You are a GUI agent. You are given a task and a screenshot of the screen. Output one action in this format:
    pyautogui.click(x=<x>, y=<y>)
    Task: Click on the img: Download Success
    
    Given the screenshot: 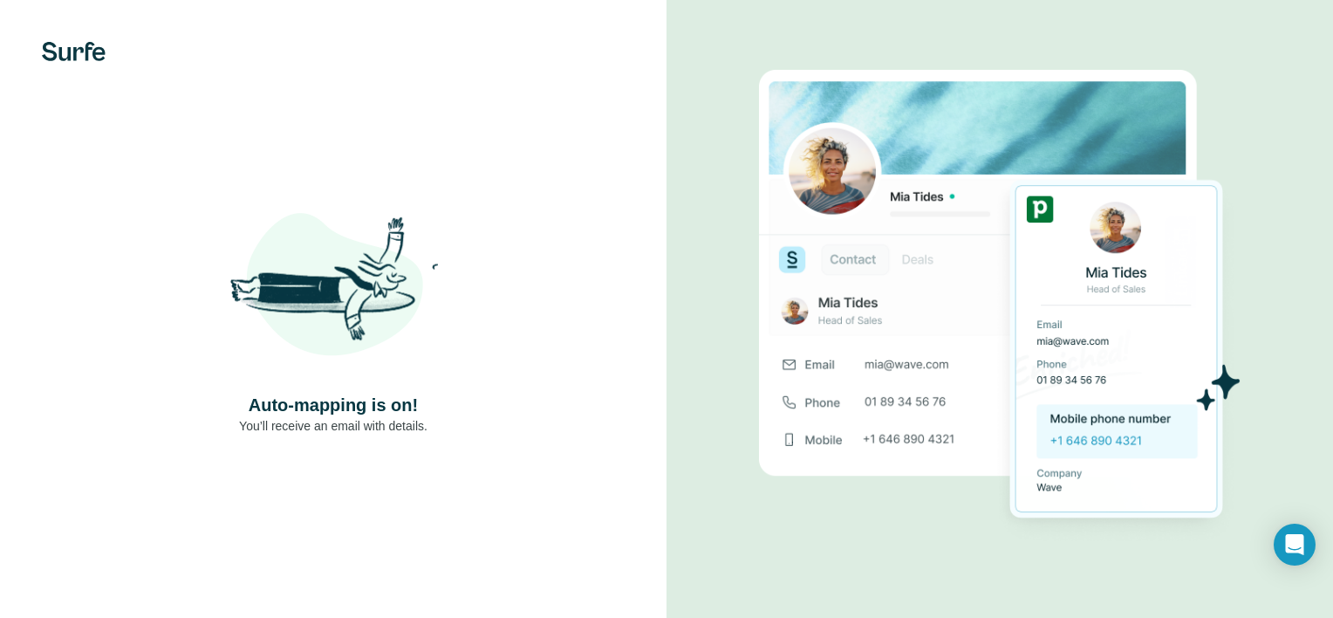 What is the action you would take?
    pyautogui.click(x=1000, y=308)
    